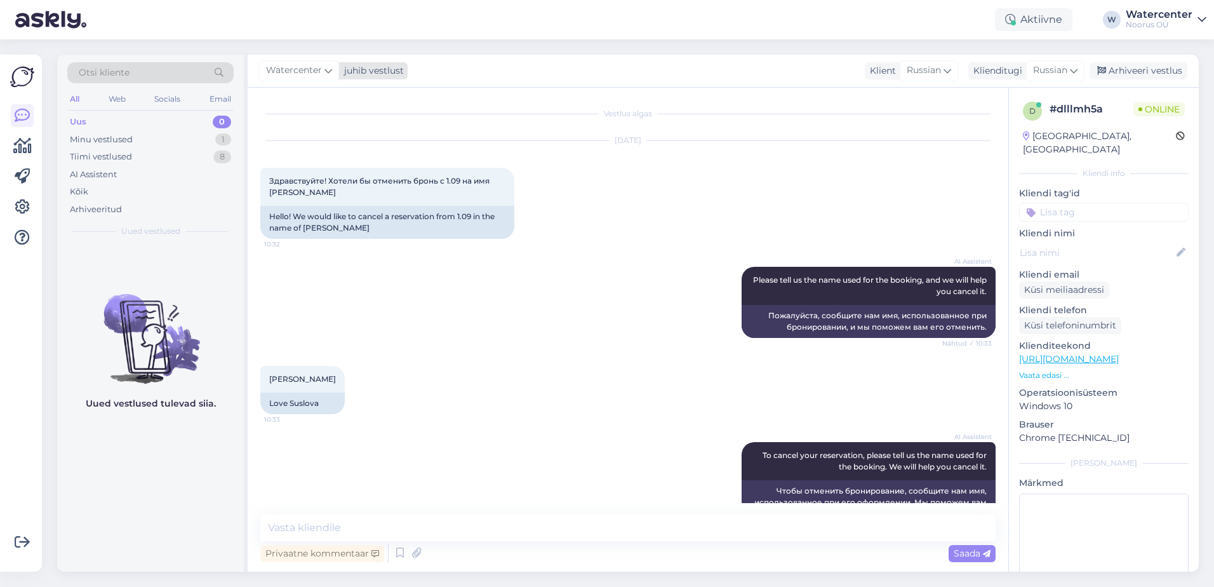 This screenshot has width=1214, height=587. Describe the element at coordinates (870, 285) in the screenshot. I see `span: Please tell us the name used for the booking, and we will help you cancel it.` at that location.